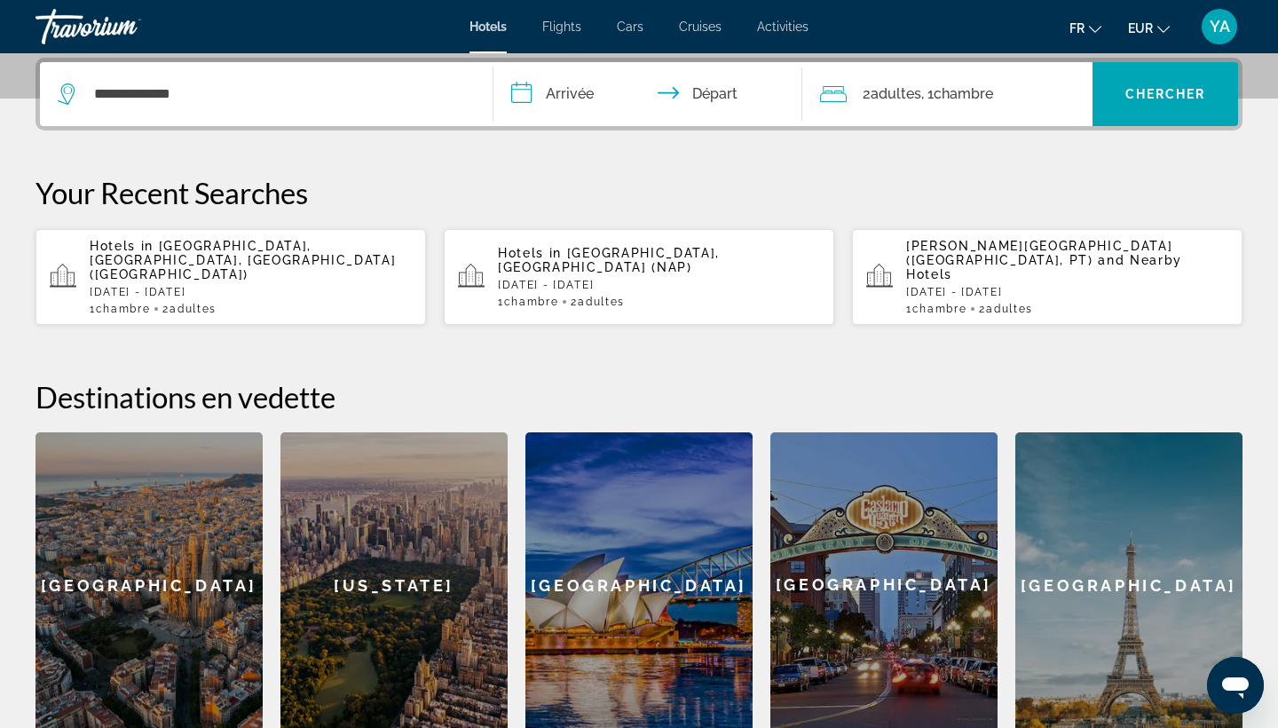 This screenshot has width=1278, height=728. What do you see at coordinates (783, 27) in the screenshot?
I see `a: Activities` at bounding box center [783, 27].